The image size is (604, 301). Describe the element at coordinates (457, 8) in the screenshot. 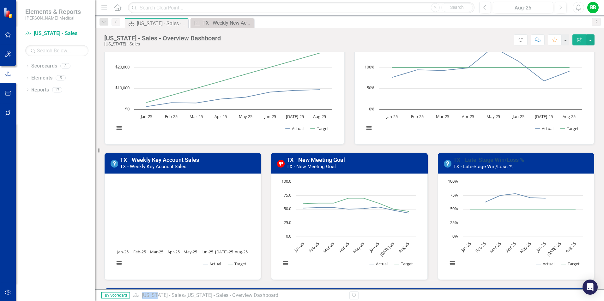

I see `button: Search` at that location.